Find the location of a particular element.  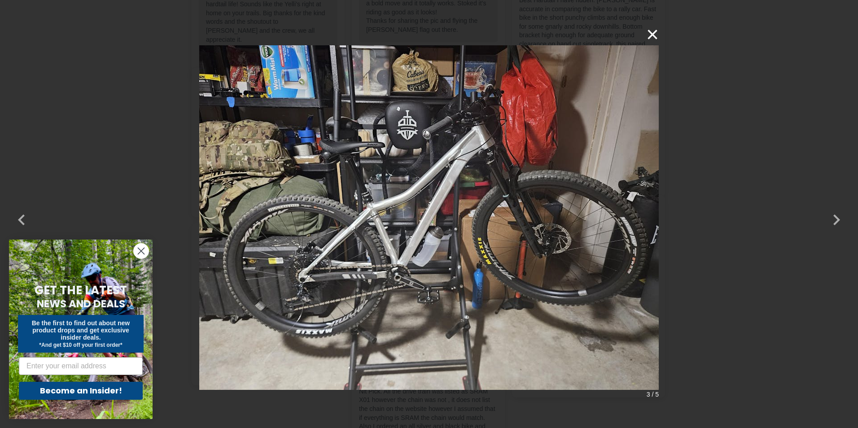

input: Enter your email address is located at coordinates (81, 366).